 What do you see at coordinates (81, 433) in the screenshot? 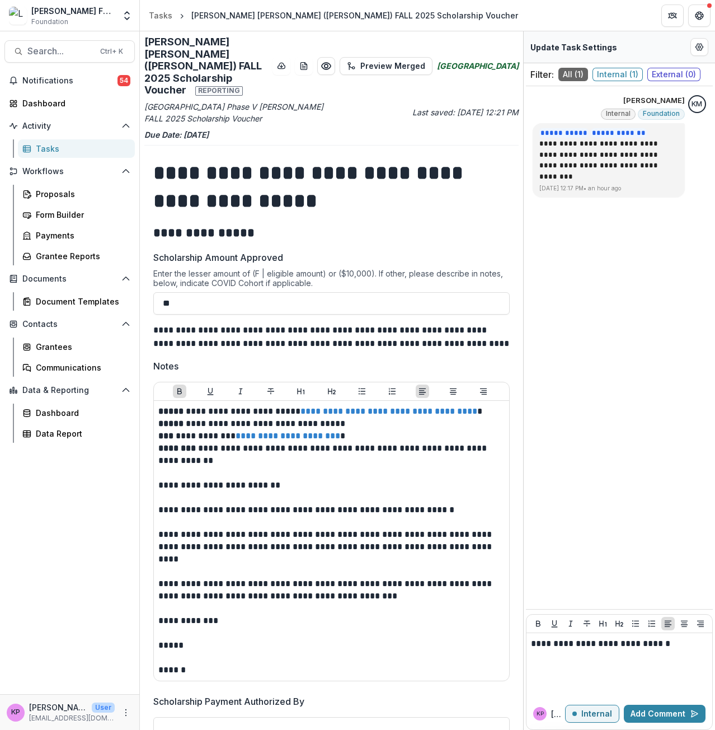
I see `div: Data Report` at bounding box center [81, 433].